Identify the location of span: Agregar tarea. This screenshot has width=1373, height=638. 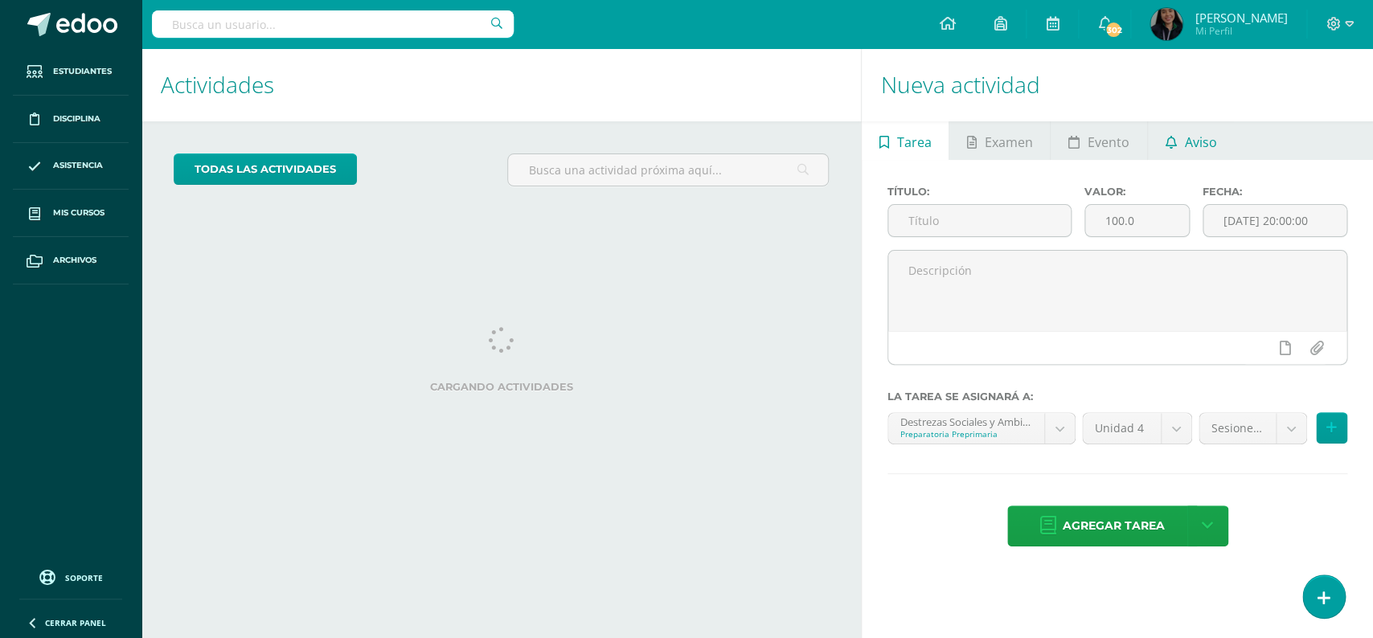
(1113, 526).